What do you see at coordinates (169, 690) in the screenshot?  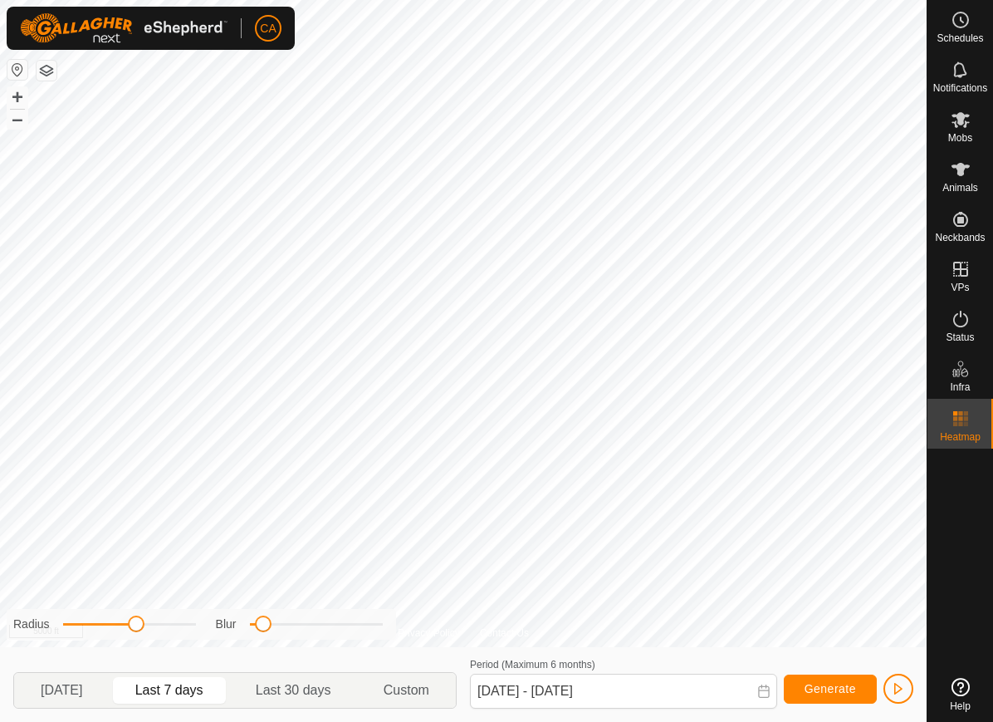 I see `span: Last 7 days` at bounding box center [169, 690].